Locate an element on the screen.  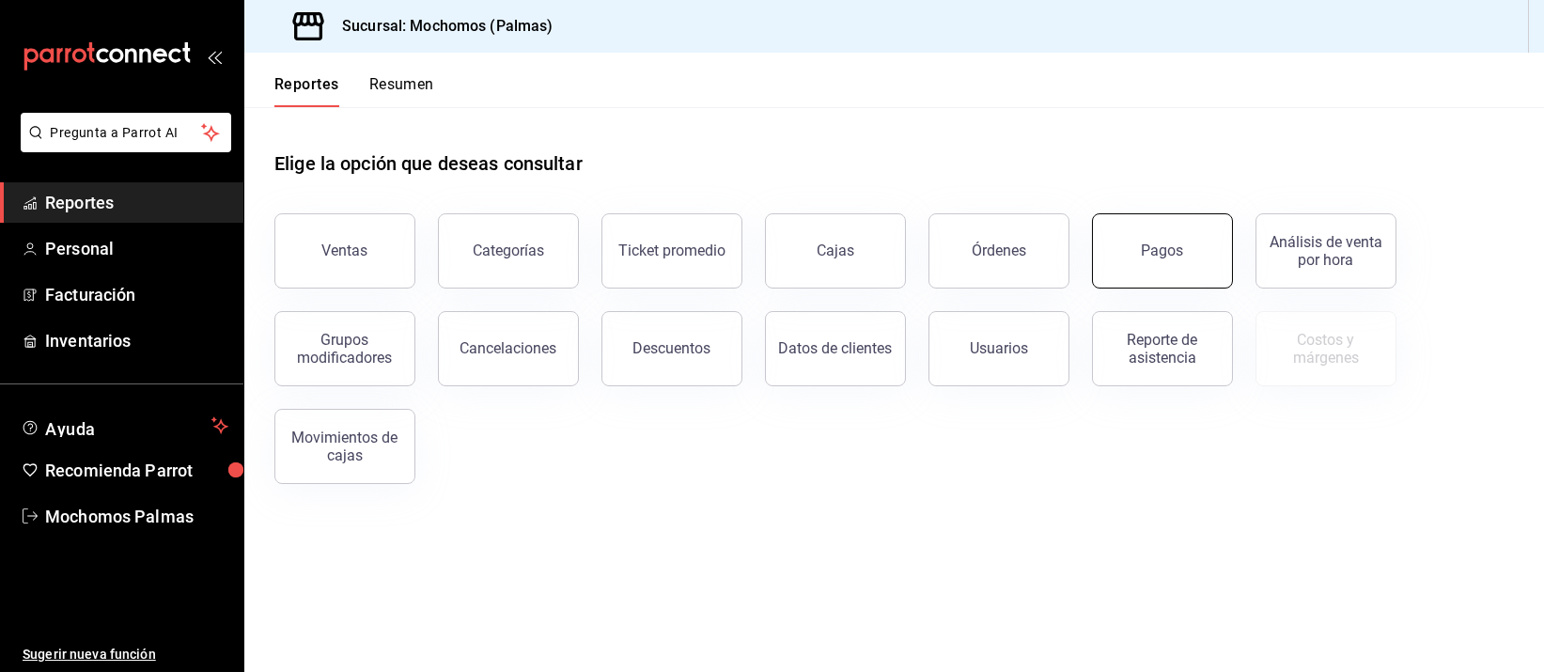
div: Reporte de asistencia is located at coordinates (1163, 349).